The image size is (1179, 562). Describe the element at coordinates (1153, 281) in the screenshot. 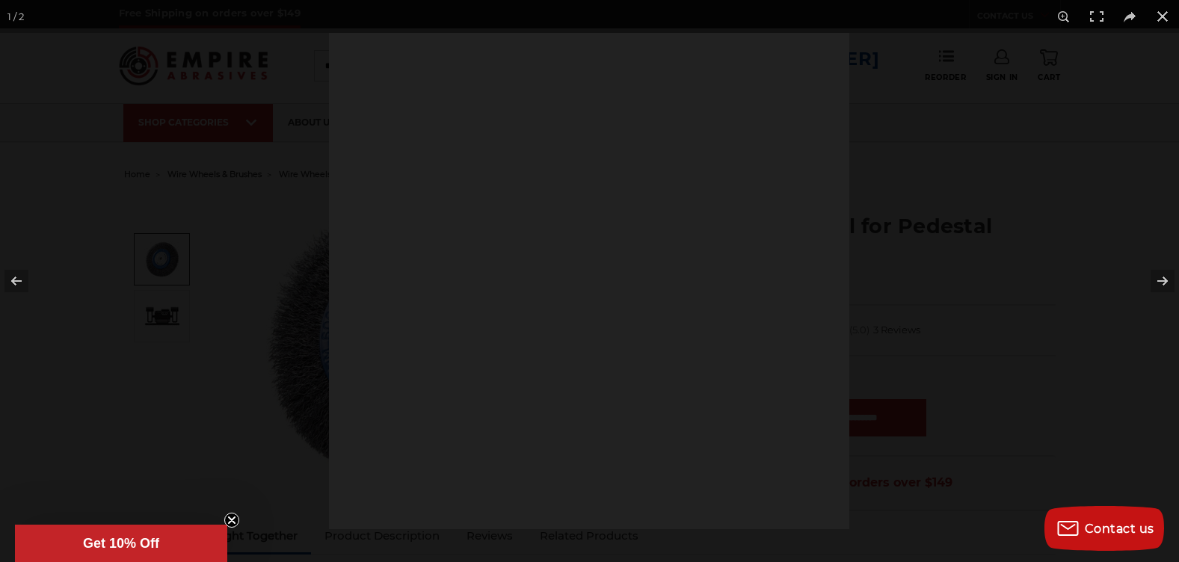

I see `button: Next (arrow right)` at that location.